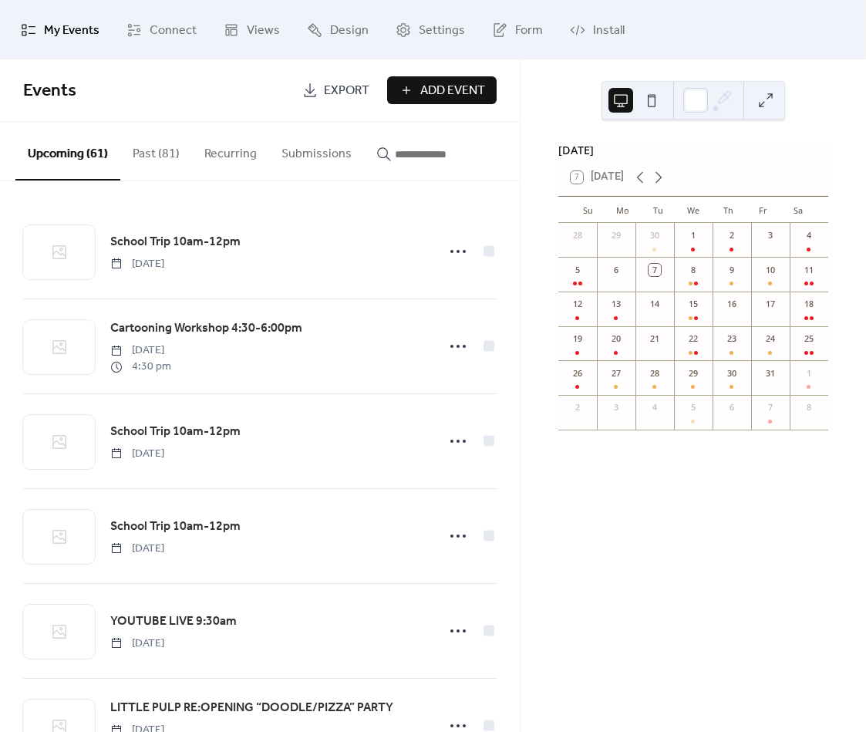 Image resolution: width=866 pixels, height=732 pixels. I want to click on div: Sa, so click(798, 210).